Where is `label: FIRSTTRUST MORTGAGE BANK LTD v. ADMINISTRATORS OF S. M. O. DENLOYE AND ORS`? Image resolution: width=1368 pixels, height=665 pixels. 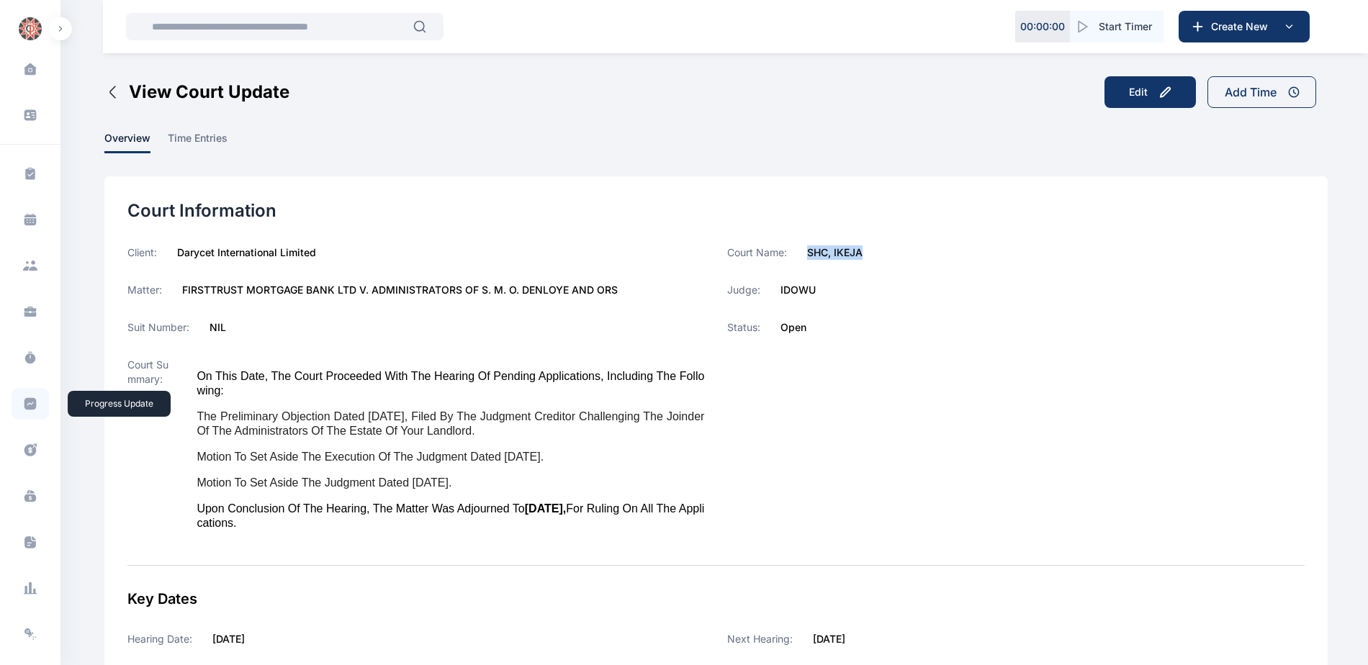
label: FIRSTTRUST MORTGAGE BANK LTD v. ADMINISTRATORS OF S. M. O. DENLOYE AND ORS is located at coordinates (399, 290).